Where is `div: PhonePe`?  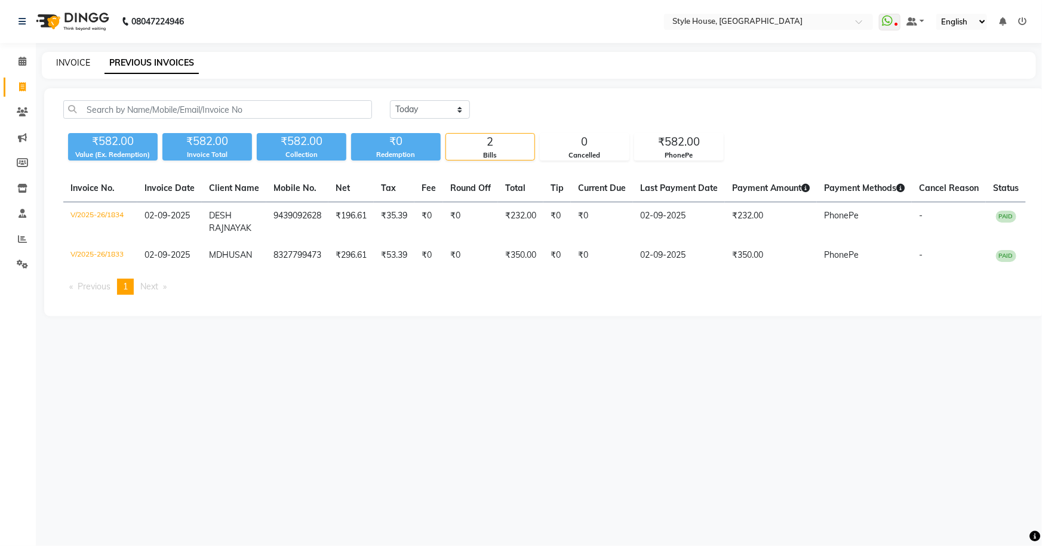
div: PhonePe is located at coordinates (679, 155).